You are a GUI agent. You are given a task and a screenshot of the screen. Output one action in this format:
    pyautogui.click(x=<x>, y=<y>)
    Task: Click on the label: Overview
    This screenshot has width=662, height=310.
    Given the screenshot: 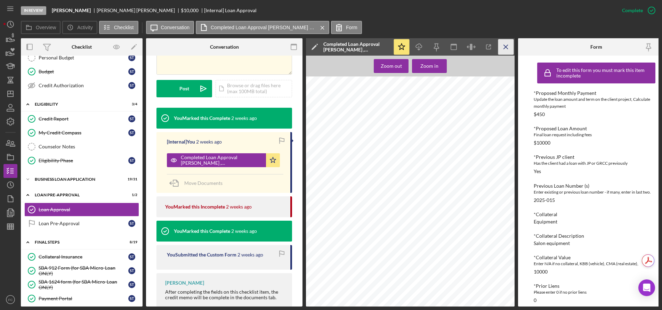 What is the action you would take?
    pyautogui.click(x=46, y=27)
    